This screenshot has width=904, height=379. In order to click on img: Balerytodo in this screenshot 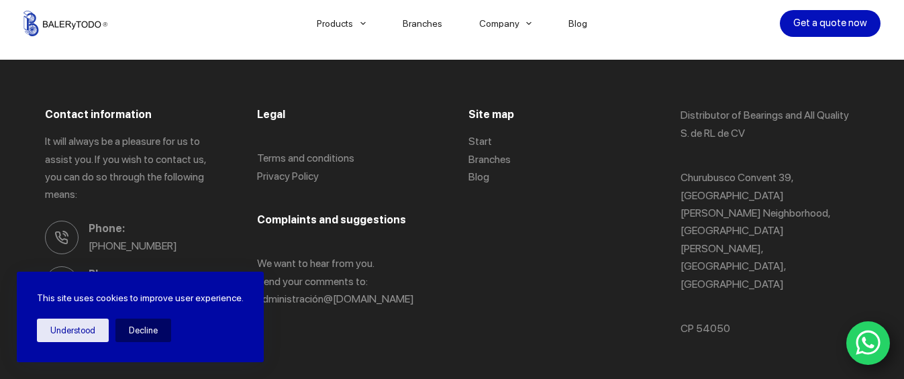, I will do `click(65, 23)`.